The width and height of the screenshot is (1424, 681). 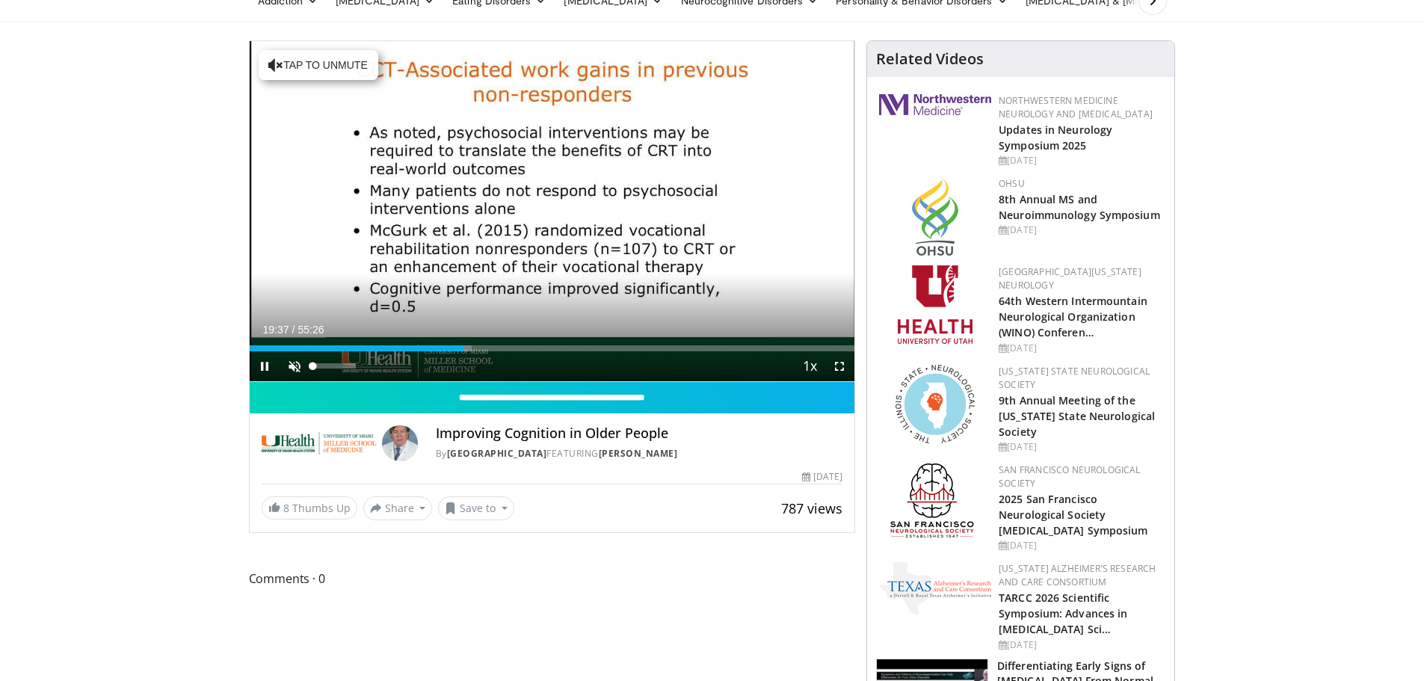 I want to click on a: 8th Annual MS and Neuroimmunology Symposium, so click(x=1079, y=207).